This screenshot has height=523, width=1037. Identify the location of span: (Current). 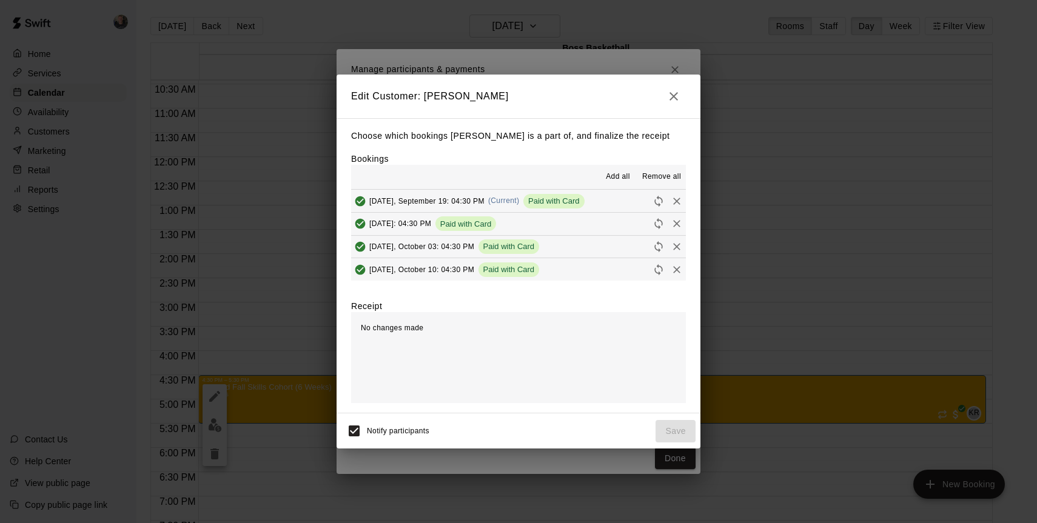
(504, 201).